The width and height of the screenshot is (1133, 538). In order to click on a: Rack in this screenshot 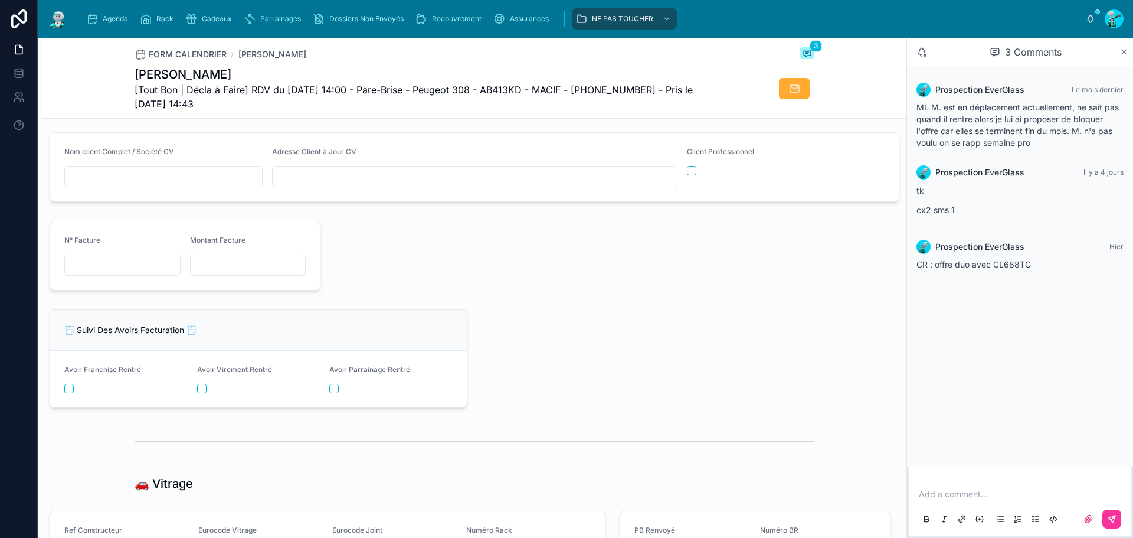, I will do `click(159, 19)`.